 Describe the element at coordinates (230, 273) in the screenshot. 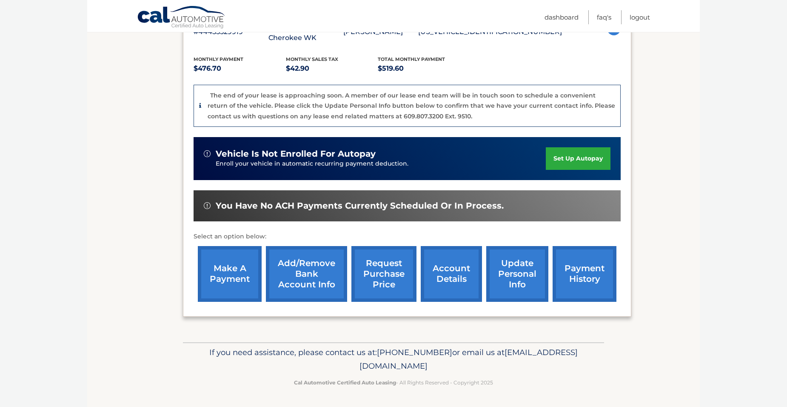

I see `a: make a payment` at that location.